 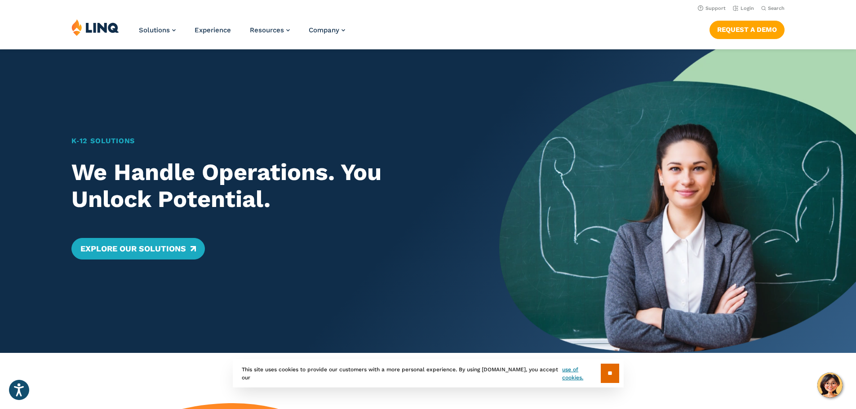 I want to click on span: Search, so click(x=776, y=8).